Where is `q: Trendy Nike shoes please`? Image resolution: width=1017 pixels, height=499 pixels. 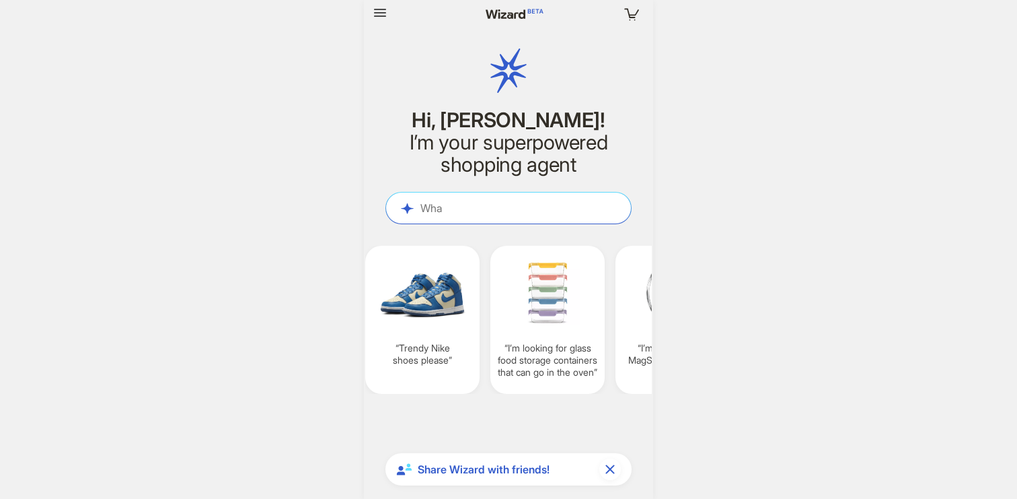
q: Trendy Nike shoes please is located at coordinates (423, 354).